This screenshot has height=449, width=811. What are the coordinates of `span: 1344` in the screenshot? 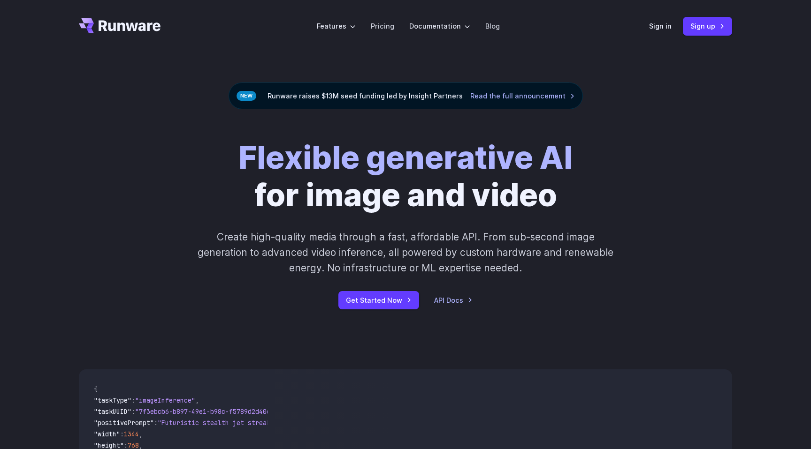 It's located at (131, 434).